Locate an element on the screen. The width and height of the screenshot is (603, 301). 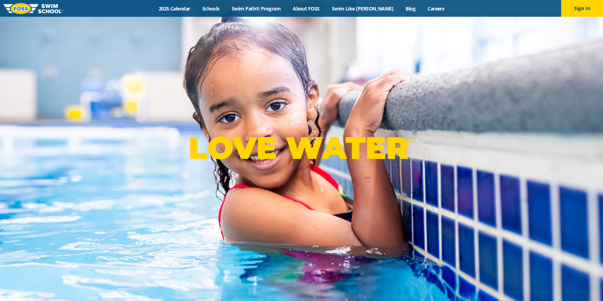
a: About FOSS is located at coordinates (307, 8).